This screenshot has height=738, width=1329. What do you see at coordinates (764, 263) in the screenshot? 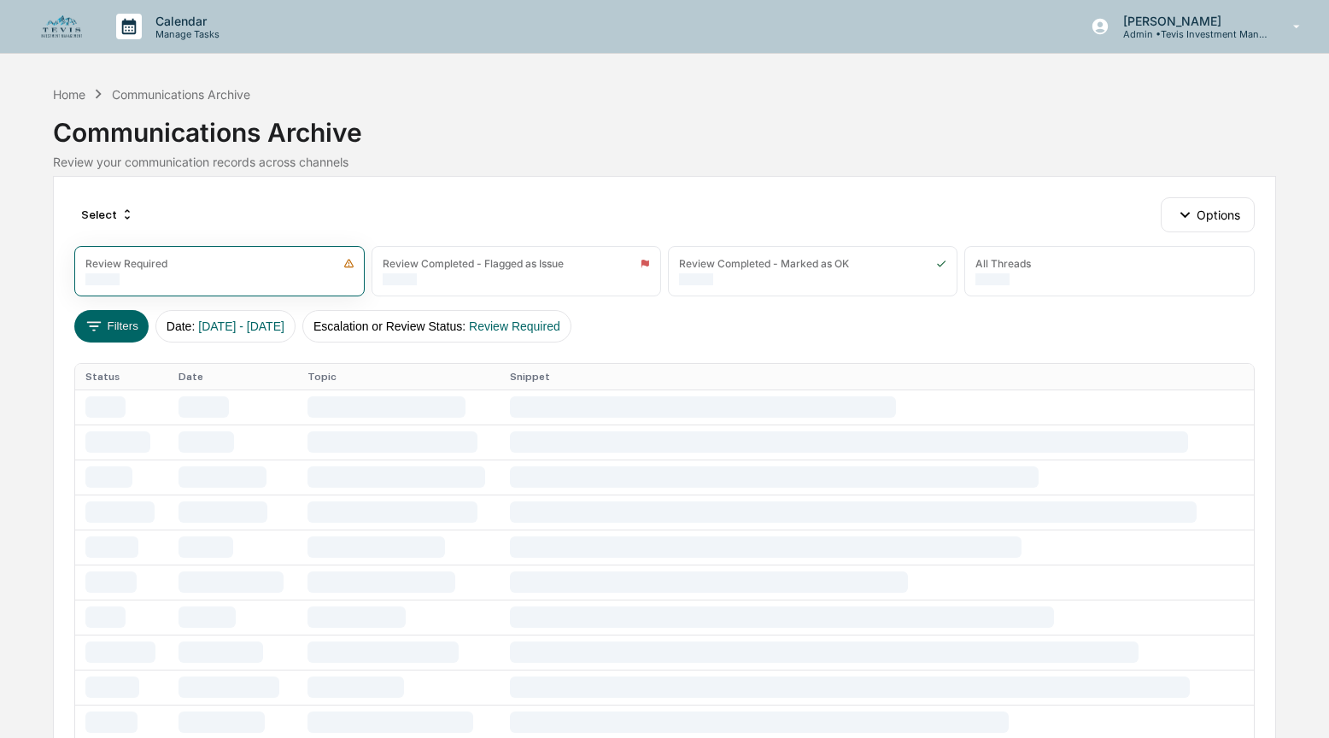
I see `div: Review Completed - Marked as OK` at bounding box center [764, 263].